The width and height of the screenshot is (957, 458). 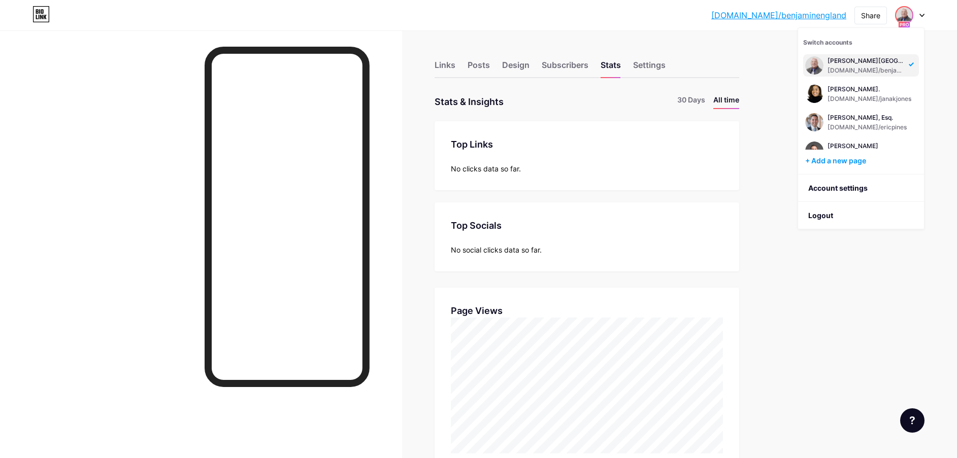 What do you see at coordinates (649, 68) in the screenshot?
I see `div: Settings` at bounding box center [649, 68].